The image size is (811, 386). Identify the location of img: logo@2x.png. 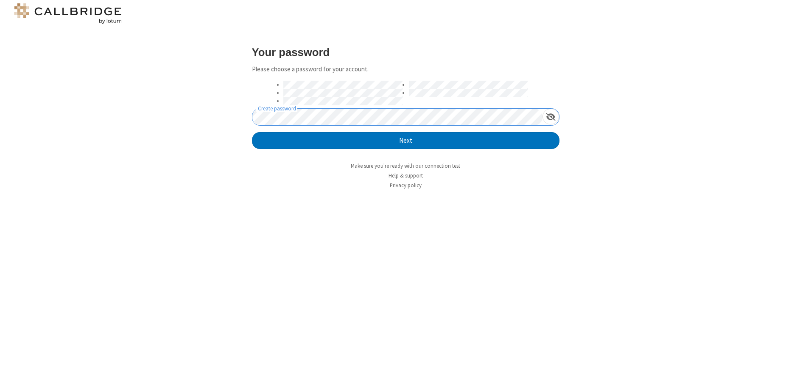
(68, 14).